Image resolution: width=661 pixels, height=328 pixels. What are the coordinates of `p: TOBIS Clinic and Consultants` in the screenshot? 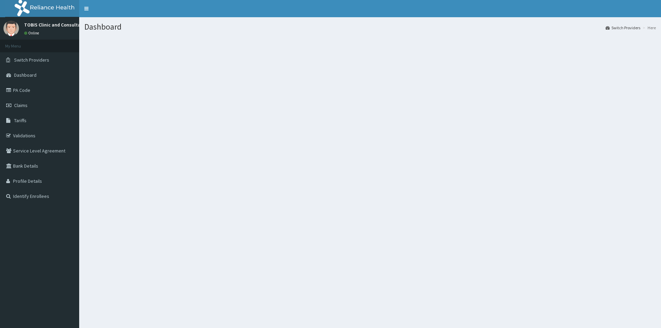 It's located at (56, 25).